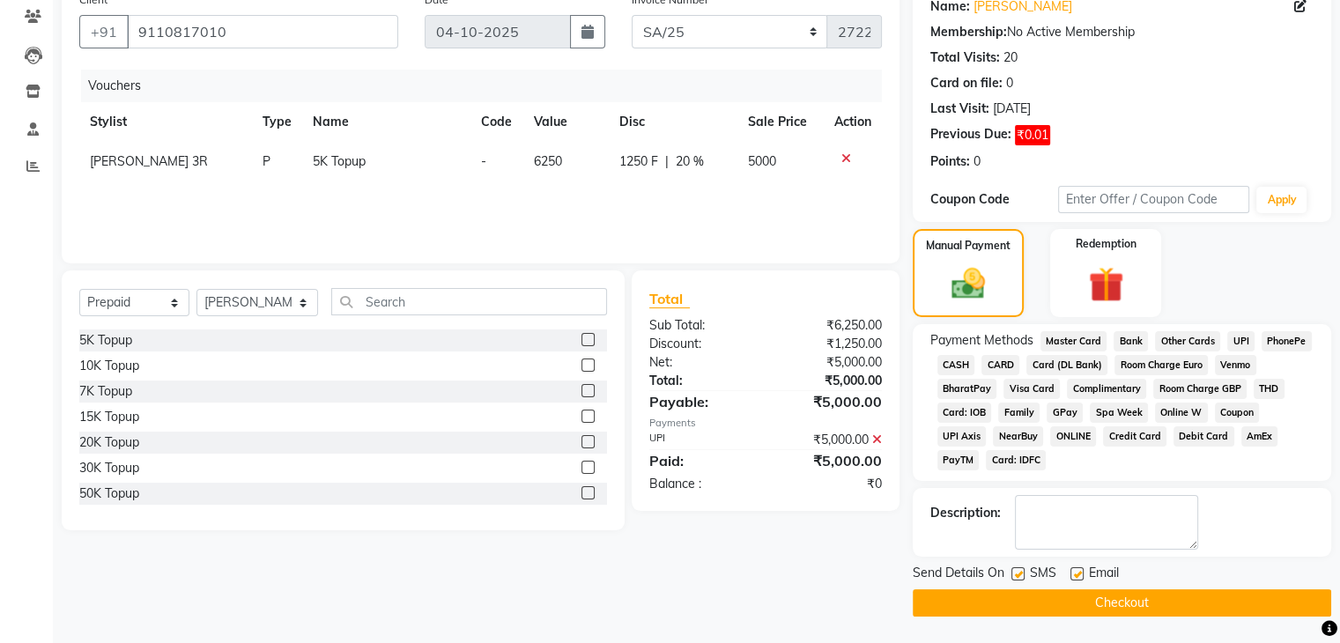 This screenshot has width=1340, height=643. Describe the element at coordinates (959, 460) in the screenshot. I see `span: PayTM` at that location.